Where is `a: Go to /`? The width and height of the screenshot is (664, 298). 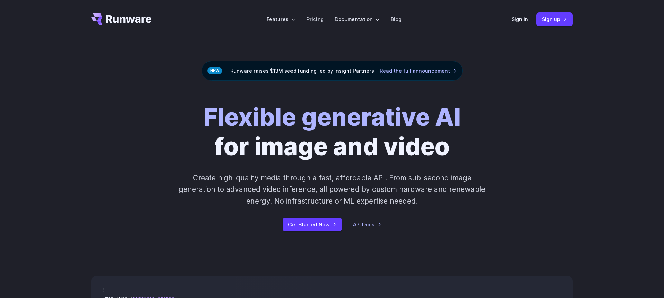 a: Go to / is located at coordinates (121, 19).